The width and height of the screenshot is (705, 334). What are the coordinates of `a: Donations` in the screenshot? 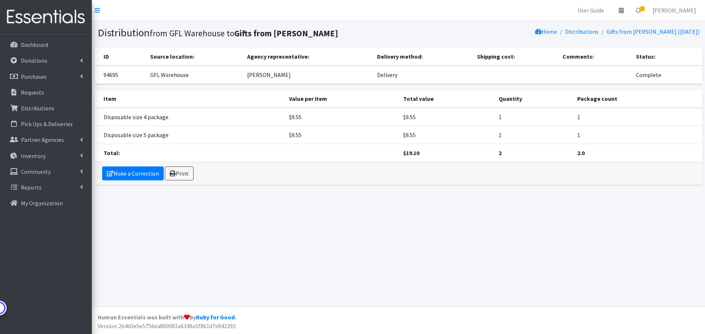 It's located at (46, 61).